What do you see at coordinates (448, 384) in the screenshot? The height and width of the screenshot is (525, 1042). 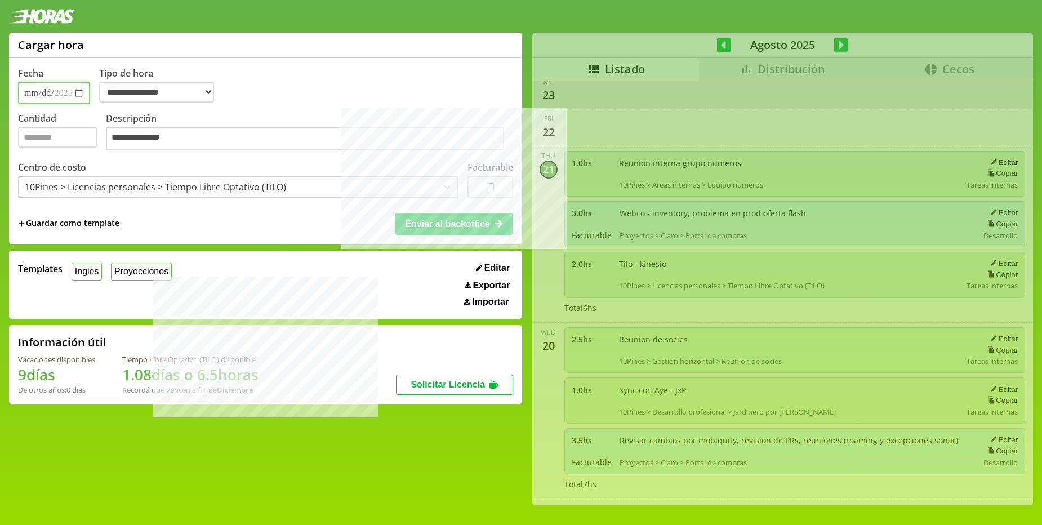 I see `span: Solicitar Licencia` at bounding box center [448, 384].